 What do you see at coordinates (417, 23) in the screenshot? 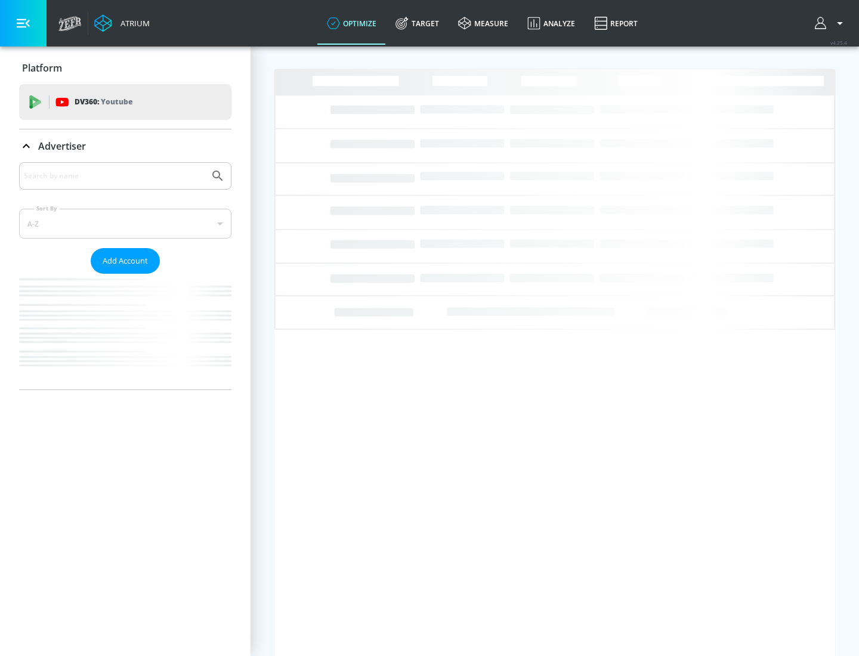
I see `a: Target` at bounding box center [417, 23].